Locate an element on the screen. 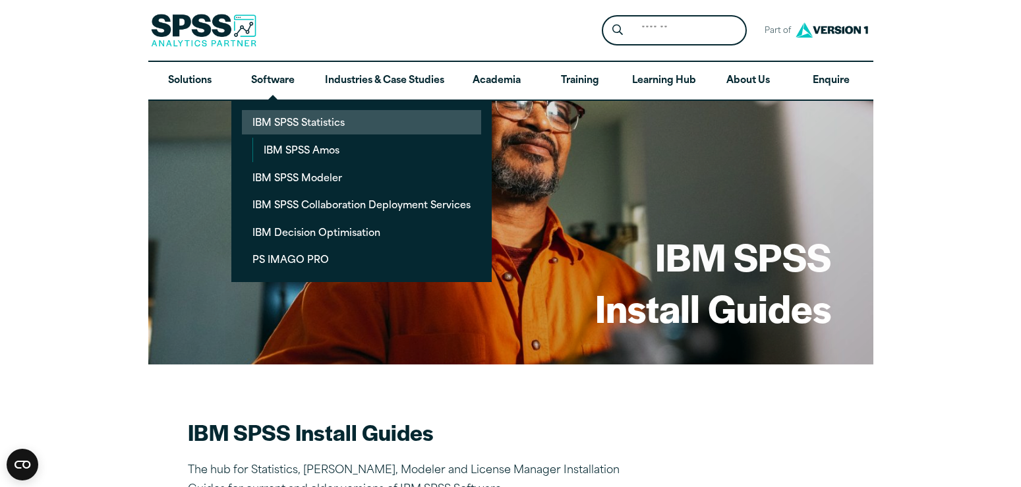 The height and width of the screenshot is (487, 1021). a: Academia is located at coordinates (496, 81).